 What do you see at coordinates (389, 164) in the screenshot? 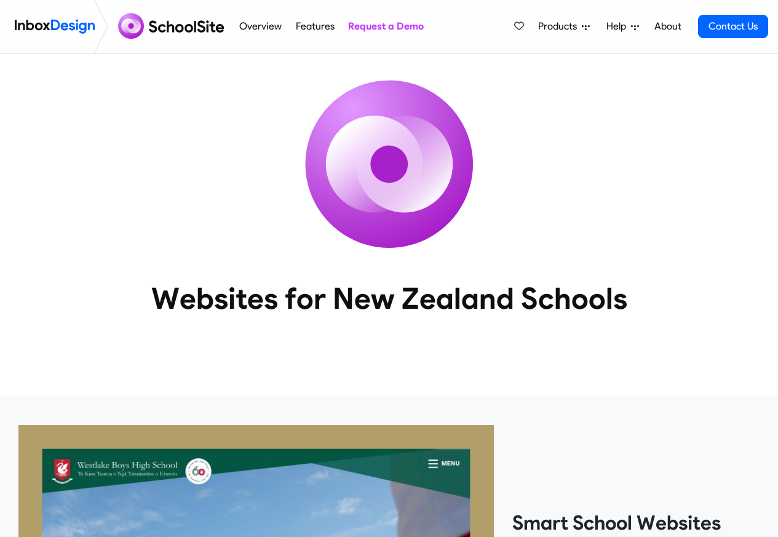
I see `img: icon_schoolsite.svg` at bounding box center [389, 164].